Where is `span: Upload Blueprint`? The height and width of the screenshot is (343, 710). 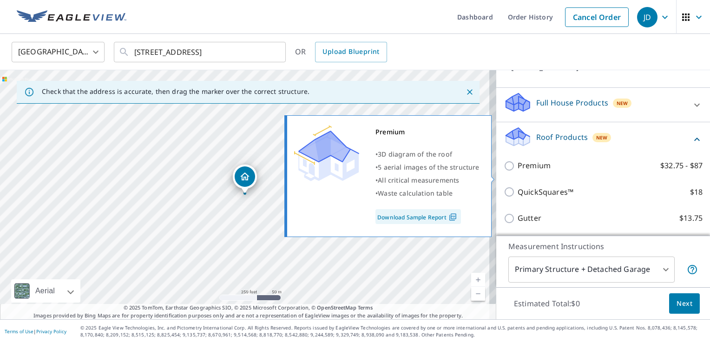
span: Upload Blueprint is located at coordinates (351, 52).